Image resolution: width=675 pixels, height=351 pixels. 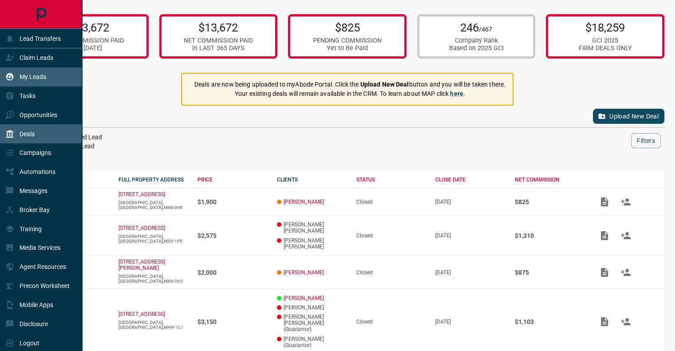 I want to click on p: $1,900, so click(x=232, y=202).